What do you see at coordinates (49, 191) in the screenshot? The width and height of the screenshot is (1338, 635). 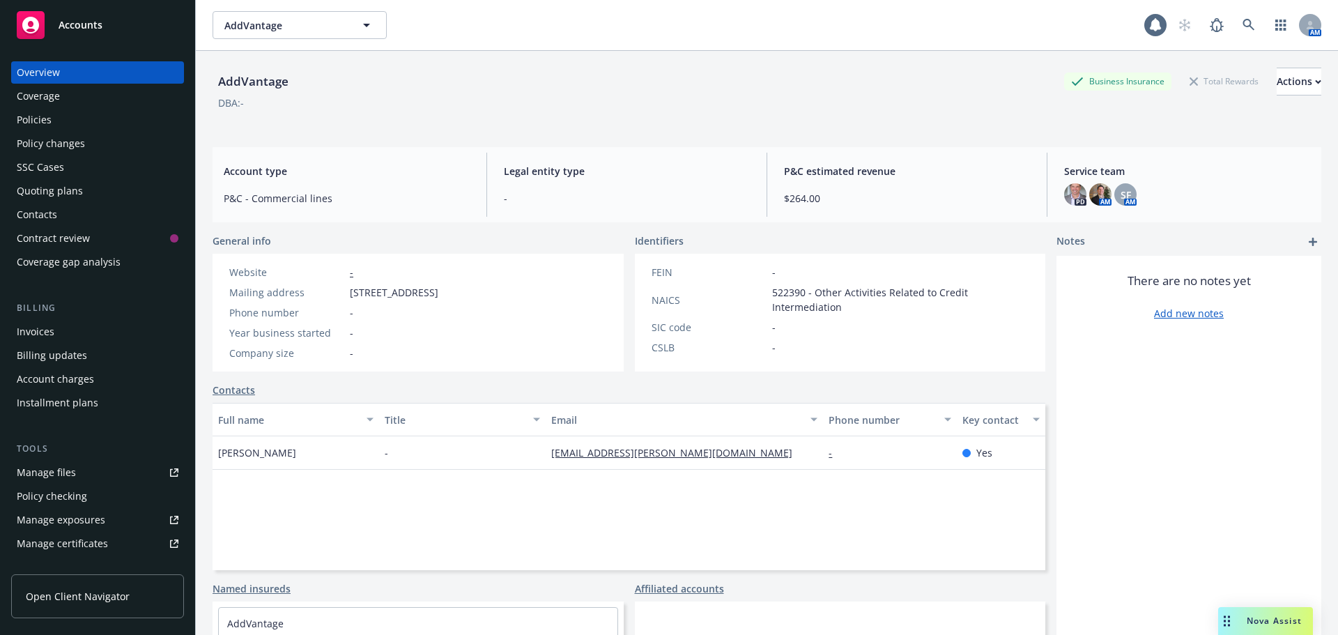 I see `div: Quoting plans` at bounding box center [49, 191].